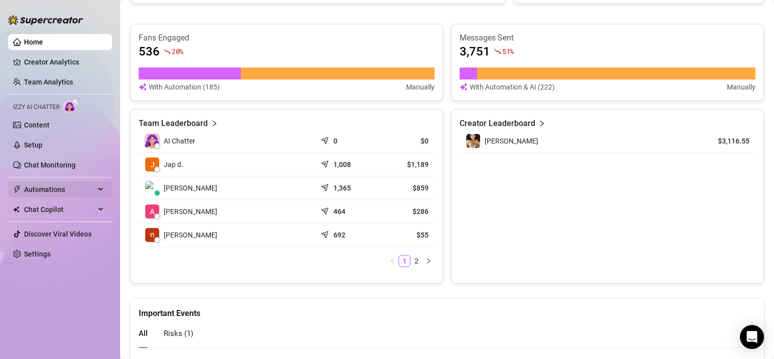  I want to click on article: Messages Sent, so click(607, 38).